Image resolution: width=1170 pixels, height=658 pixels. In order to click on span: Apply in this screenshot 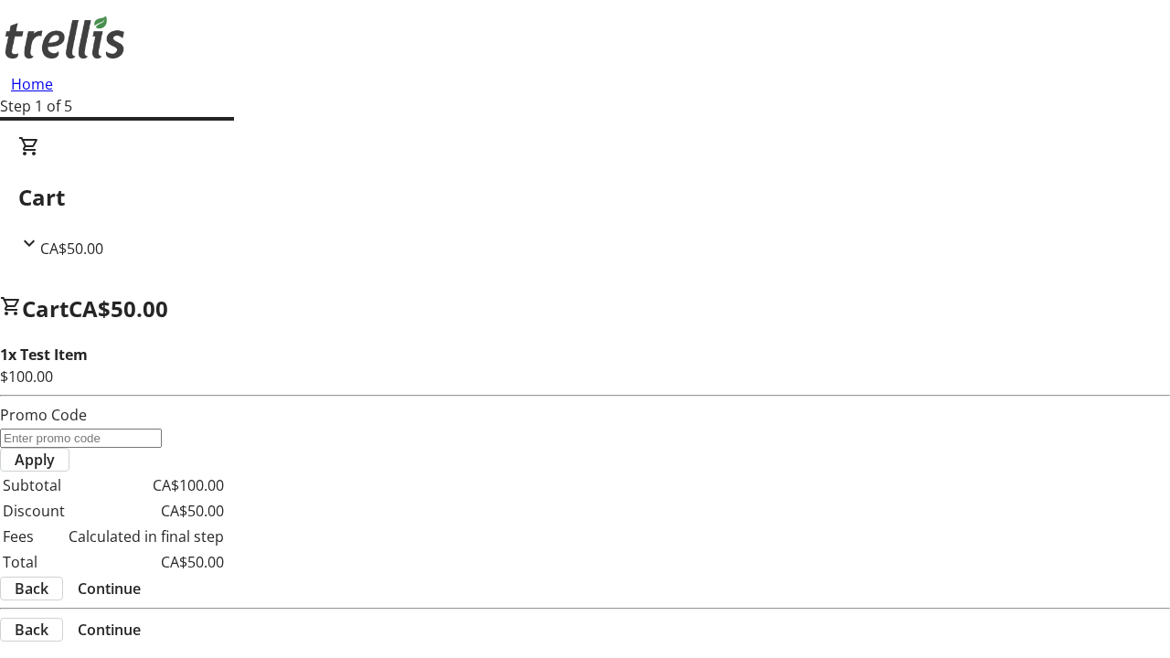, I will do `click(35, 460)`.